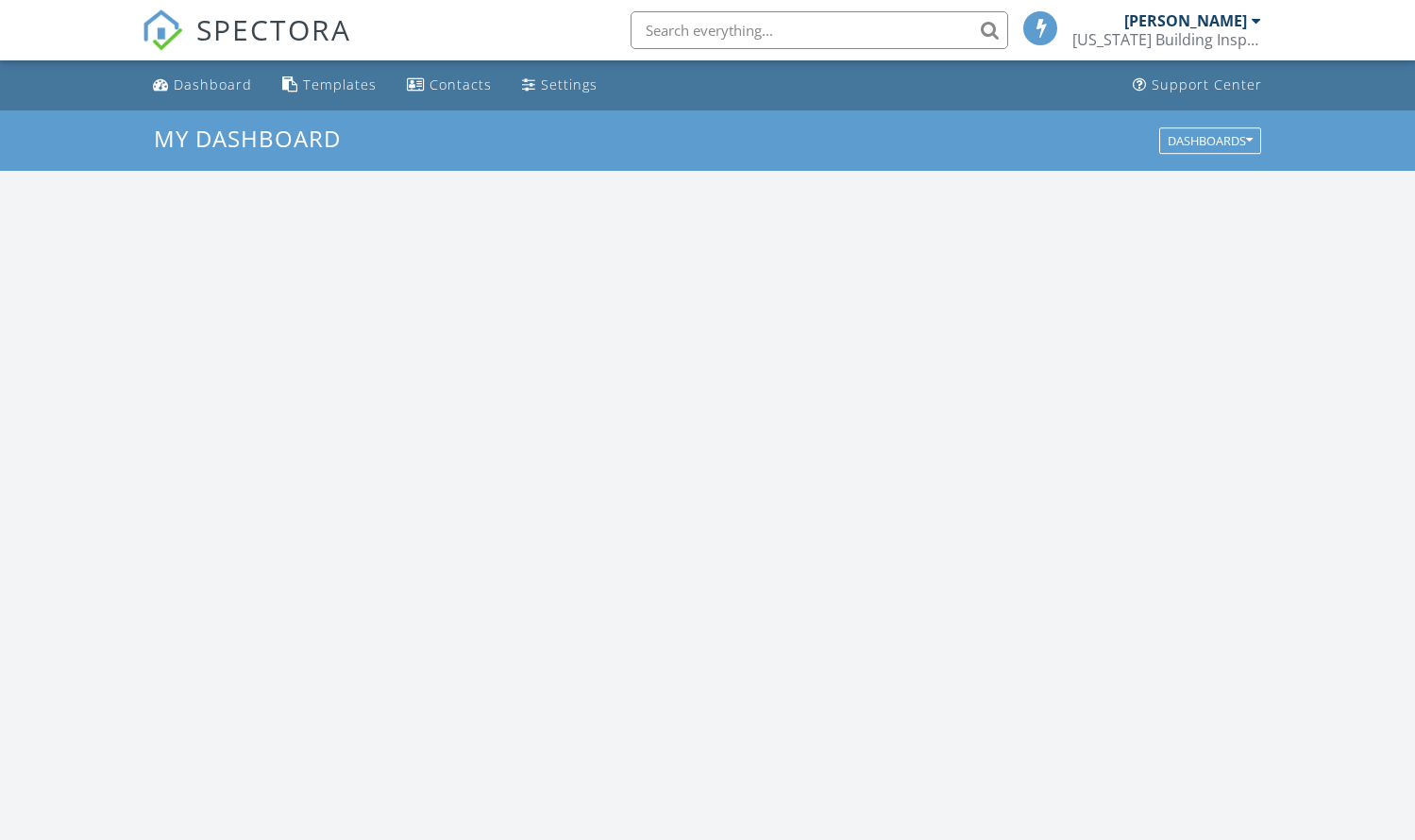 This screenshot has width=1415, height=840. Describe the element at coordinates (819, 30) in the screenshot. I see `input: Search everything...` at that location.